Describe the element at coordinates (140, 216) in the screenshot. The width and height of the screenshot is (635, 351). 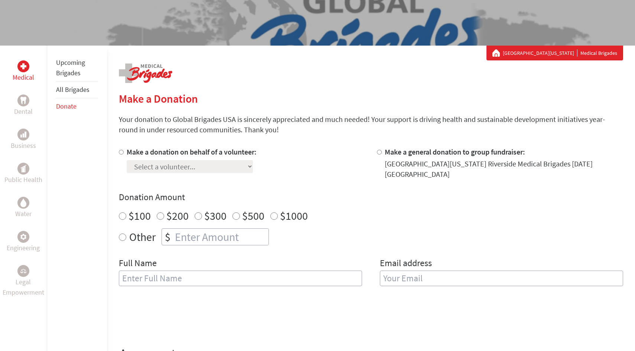
I see `label: $100` at that location.